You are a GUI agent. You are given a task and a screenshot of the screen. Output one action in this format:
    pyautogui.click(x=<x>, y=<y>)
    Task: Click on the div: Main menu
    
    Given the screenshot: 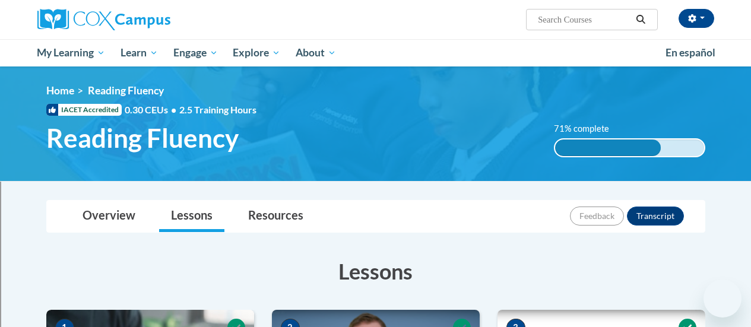 What is the action you would take?
    pyautogui.click(x=376, y=53)
    